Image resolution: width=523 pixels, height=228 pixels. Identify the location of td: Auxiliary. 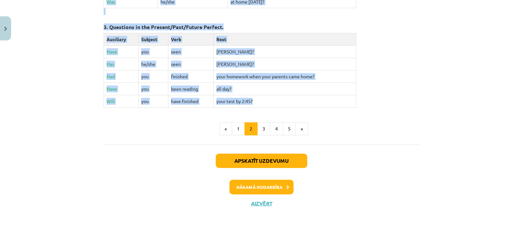
(121, 40).